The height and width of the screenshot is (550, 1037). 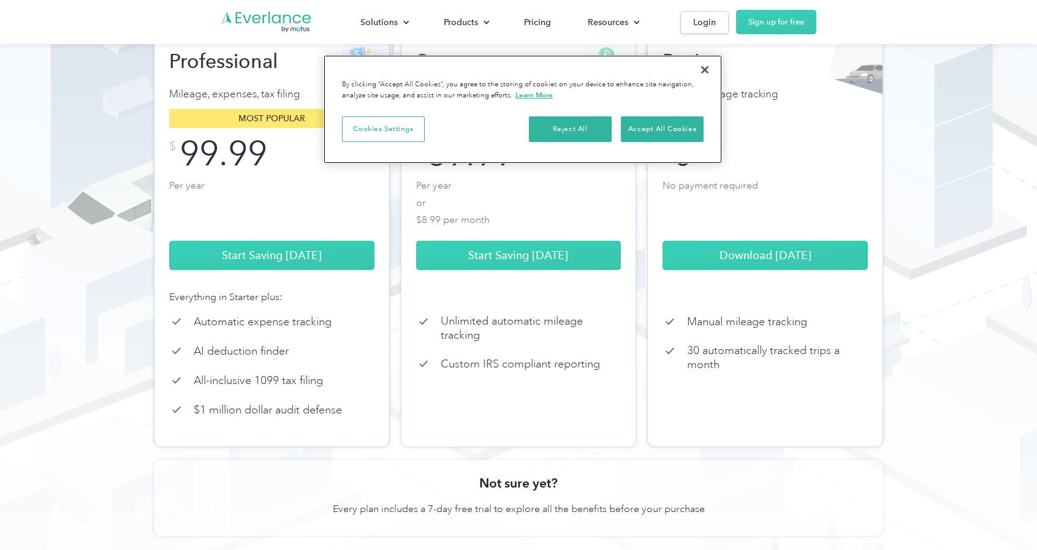 I want to click on p: Unlimited automatic mileage tracking, so click(x=531, y=328).